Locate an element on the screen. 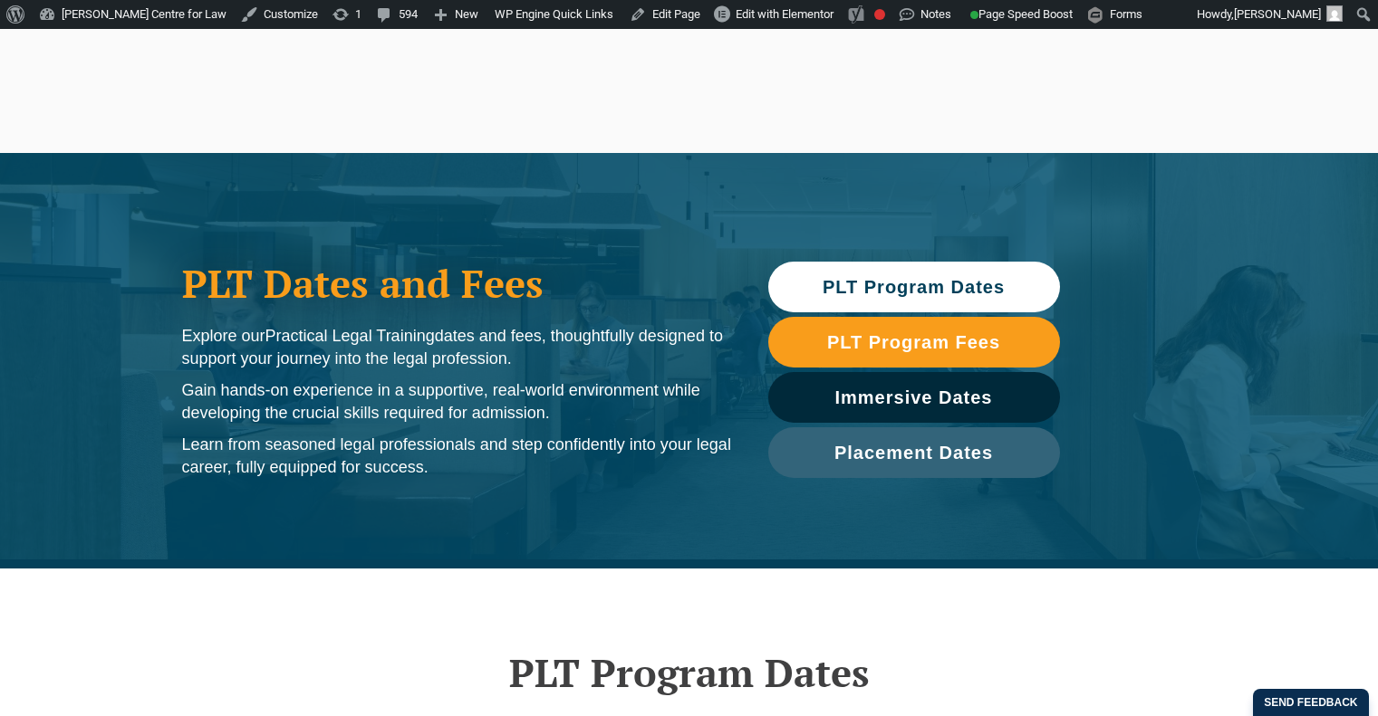 The image size is (1378, 716). div: Focus keyphrase not set is located at coordinates (879, 14).